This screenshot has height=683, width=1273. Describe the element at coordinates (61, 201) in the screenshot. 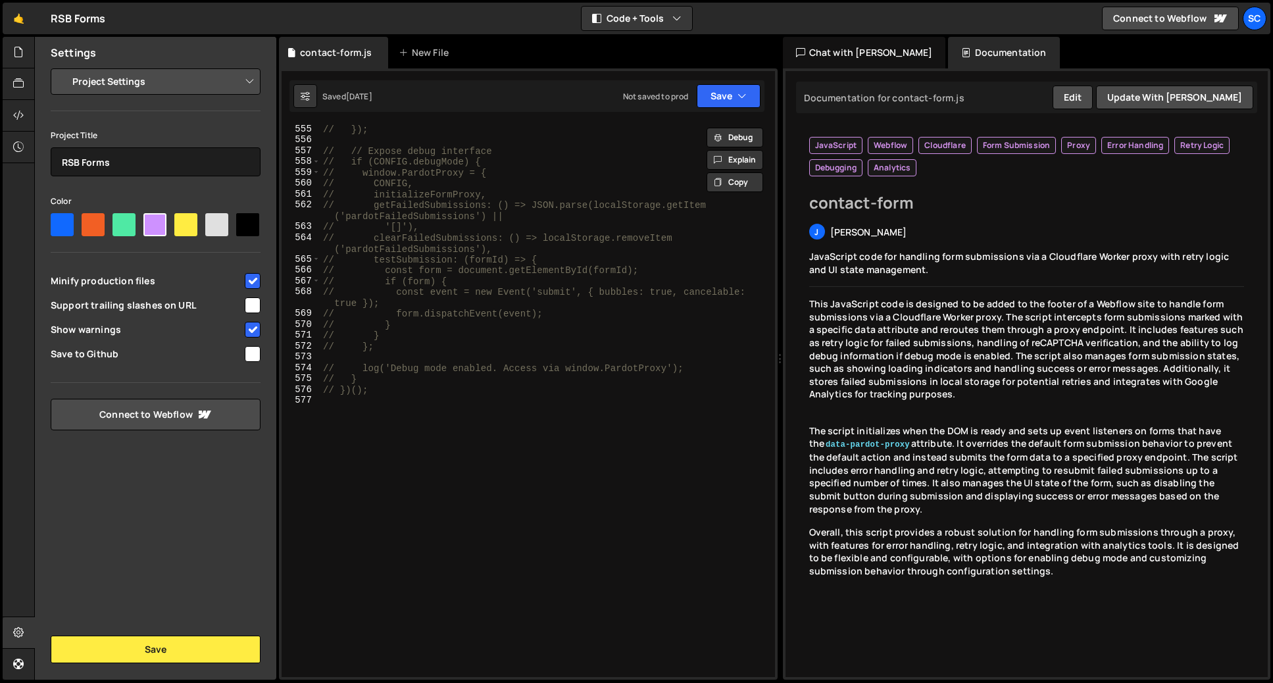

I see `label: Color` at that location.